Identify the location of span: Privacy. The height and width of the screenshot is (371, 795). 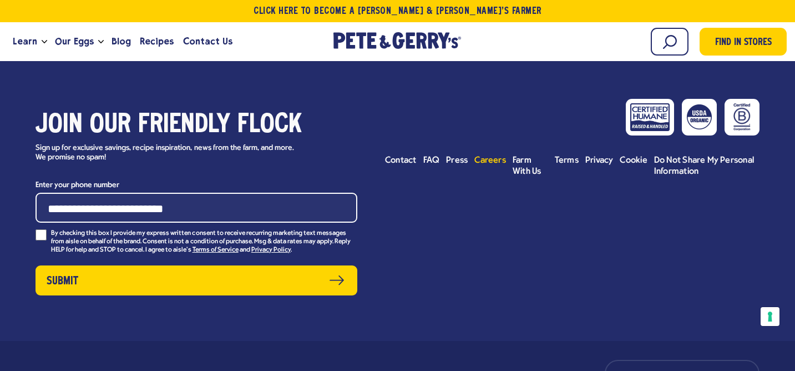
(599, 160).